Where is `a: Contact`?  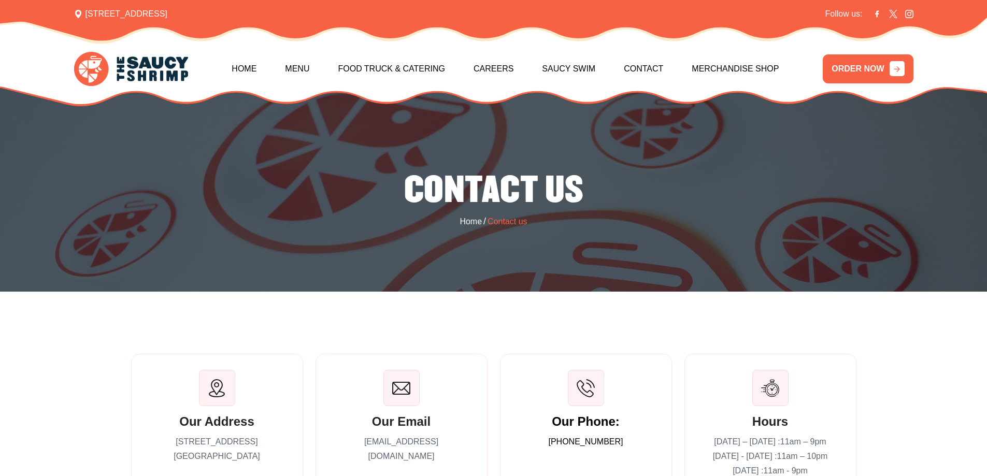
a: Contact is located at coordinates (644, 69).